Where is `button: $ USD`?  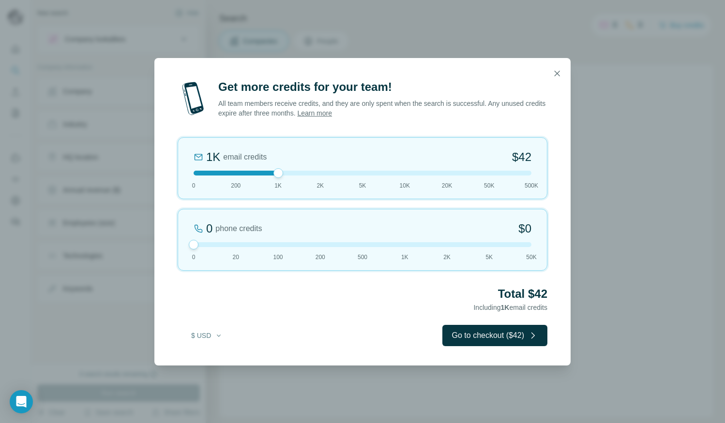 button: $ USD is located at coordinates (207, 336).